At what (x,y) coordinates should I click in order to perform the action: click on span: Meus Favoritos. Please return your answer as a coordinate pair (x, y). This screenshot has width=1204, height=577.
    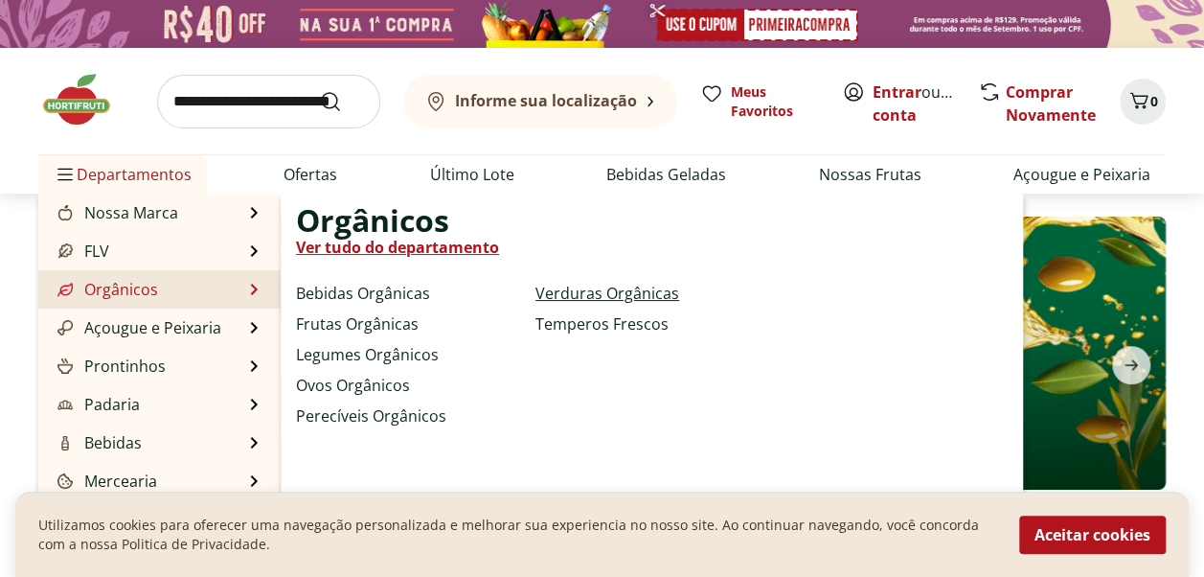
    Looking at the image, I should click on (775, 102).